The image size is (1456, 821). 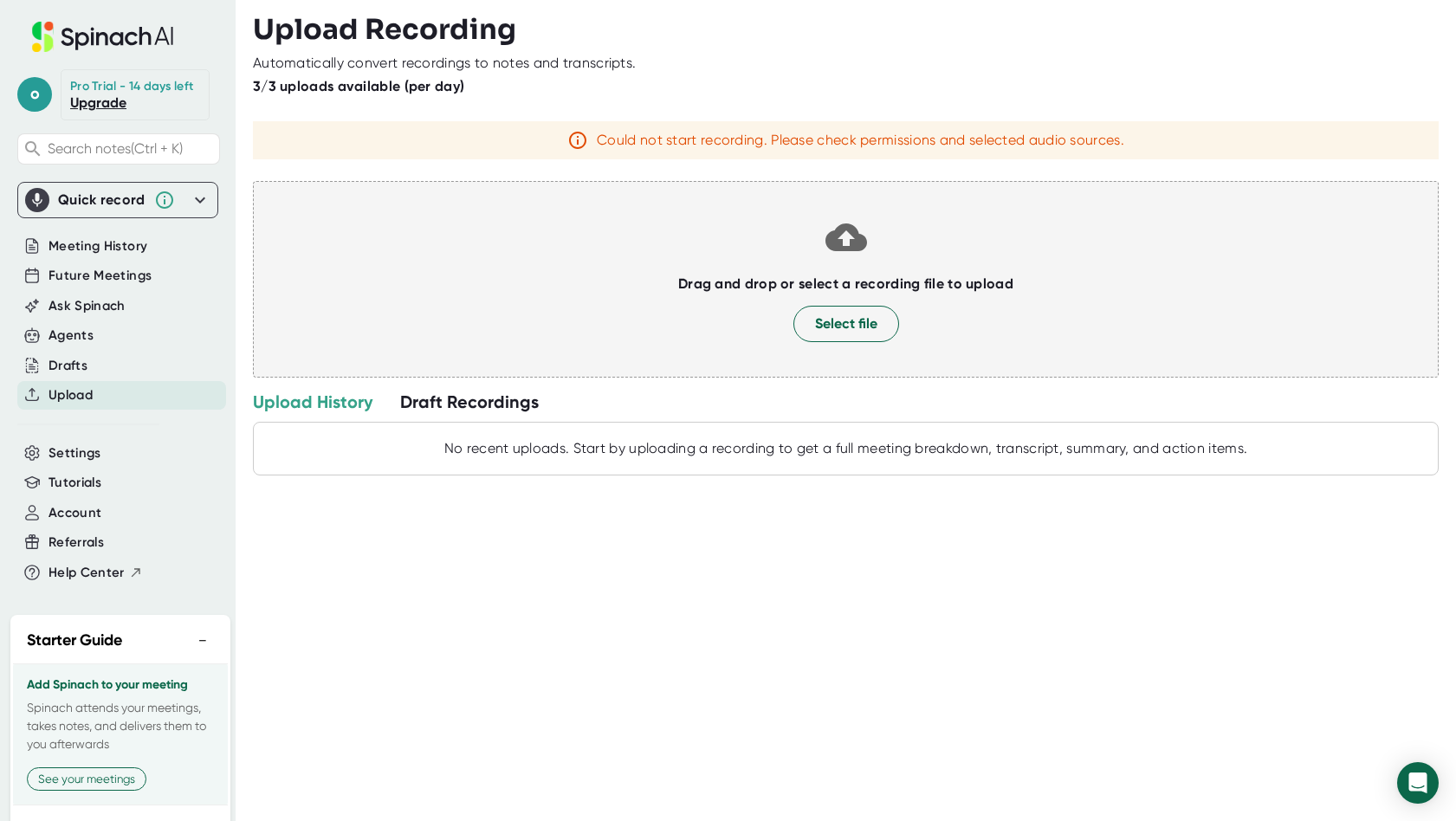 I want to click on div: Could not start recording. Please check permissions and selected audio sources., so click(x=860, y=140).